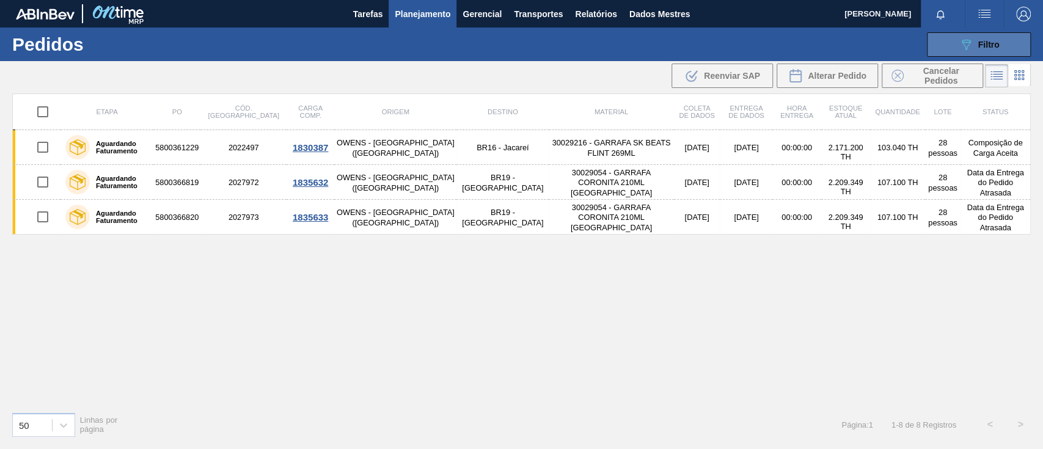 The width and height of the screenshot is (1043, 449). What do you see at coordinates (995, 112) in the screenshot?
I see `font: Status` at bounding box center [995, 112].